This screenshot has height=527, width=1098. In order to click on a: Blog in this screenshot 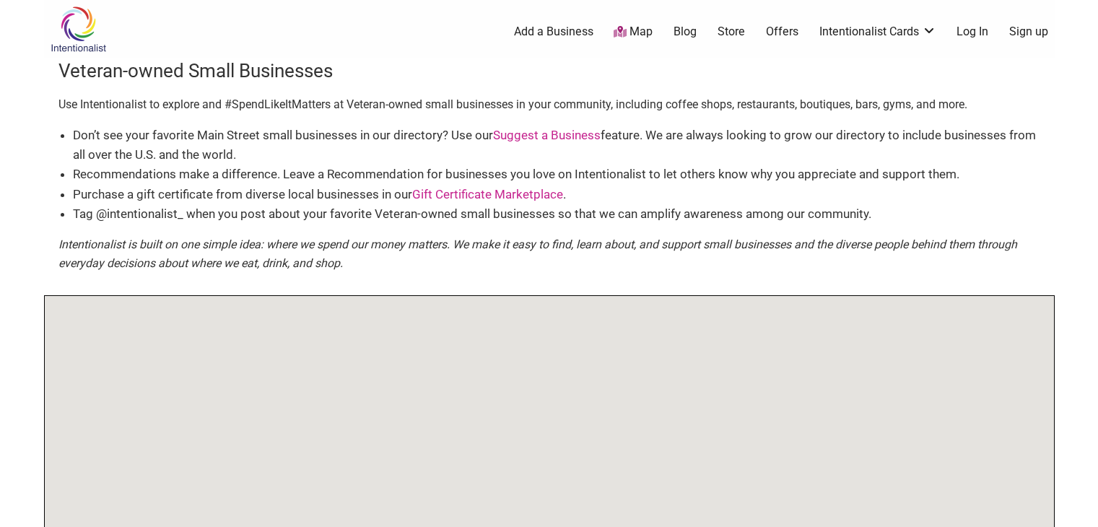, I will do `click(685, 32)`.